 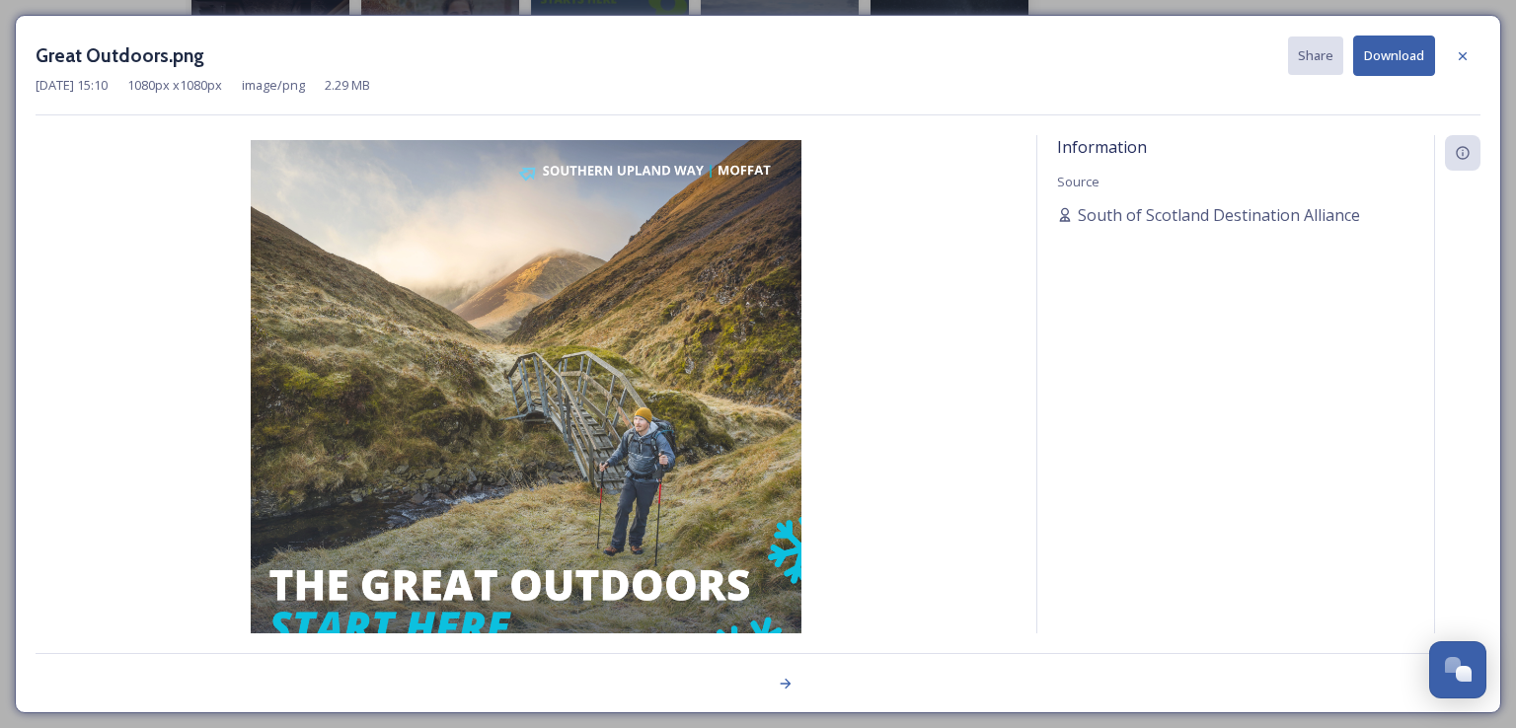 I want to click on button: Share, so click(x=1316, y=55).